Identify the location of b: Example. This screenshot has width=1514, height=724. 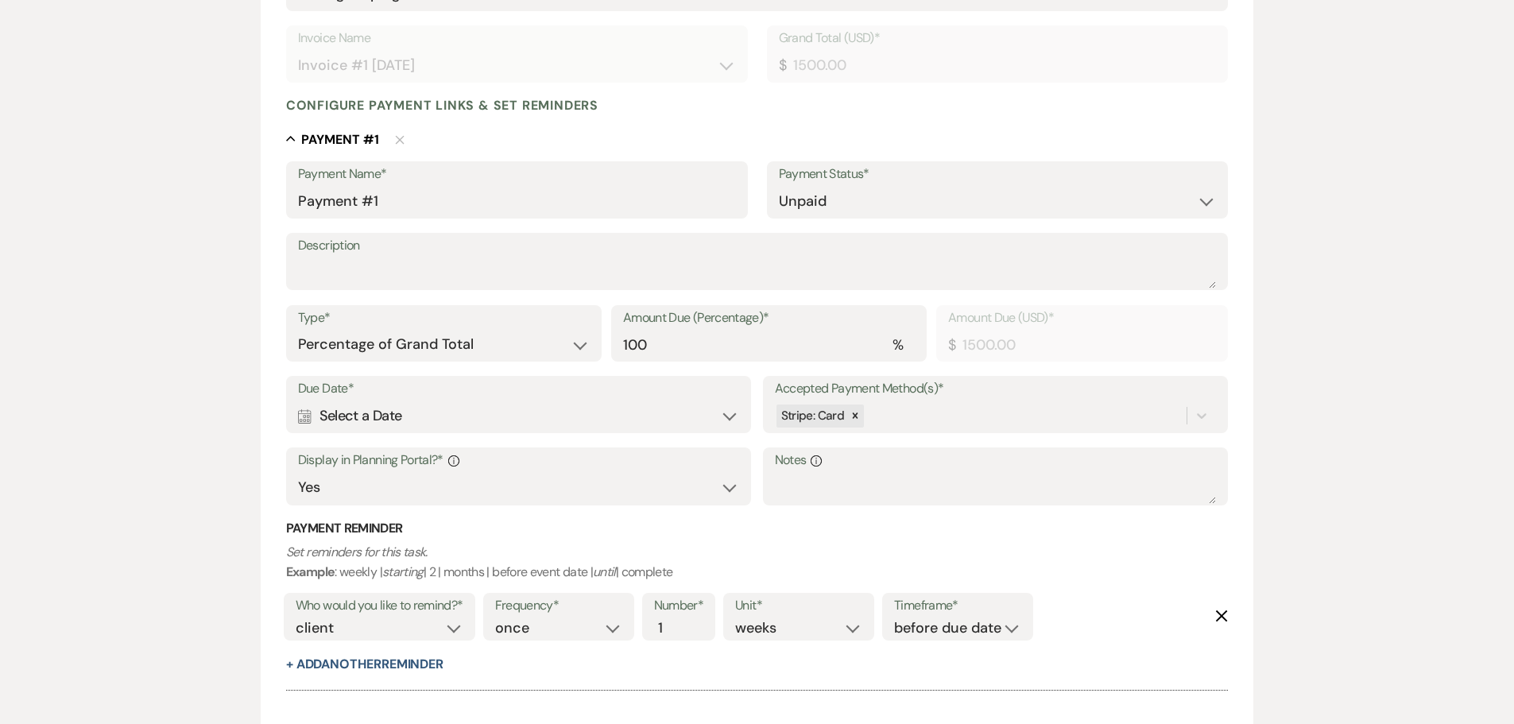
(311, 571).